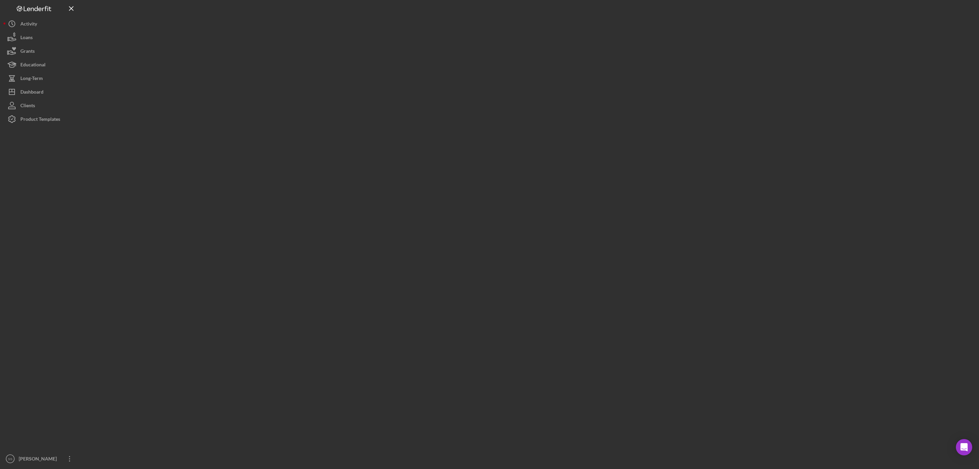  I want to click on button: Grants, so click(41, 51).